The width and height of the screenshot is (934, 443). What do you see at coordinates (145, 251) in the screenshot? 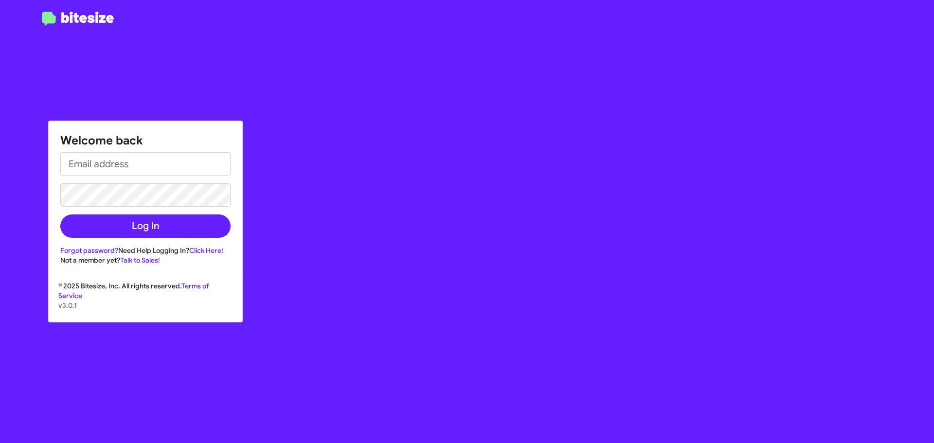
I see `div: Need Help Logging In?` at bounding box center [145, 251].